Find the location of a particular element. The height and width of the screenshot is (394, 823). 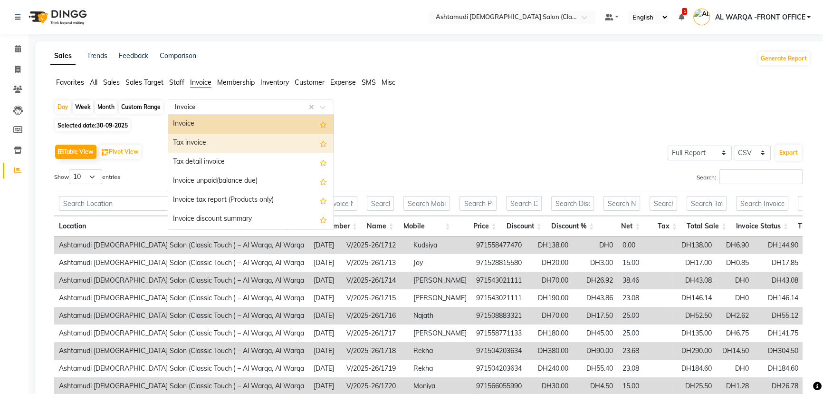

span: SMS is located at coordinates (369, 82).